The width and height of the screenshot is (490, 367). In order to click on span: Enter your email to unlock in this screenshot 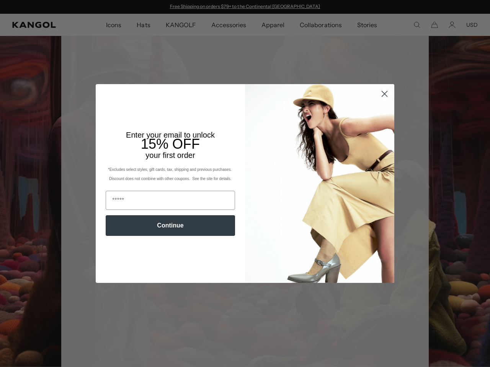, I will do `click(170, 135)`.